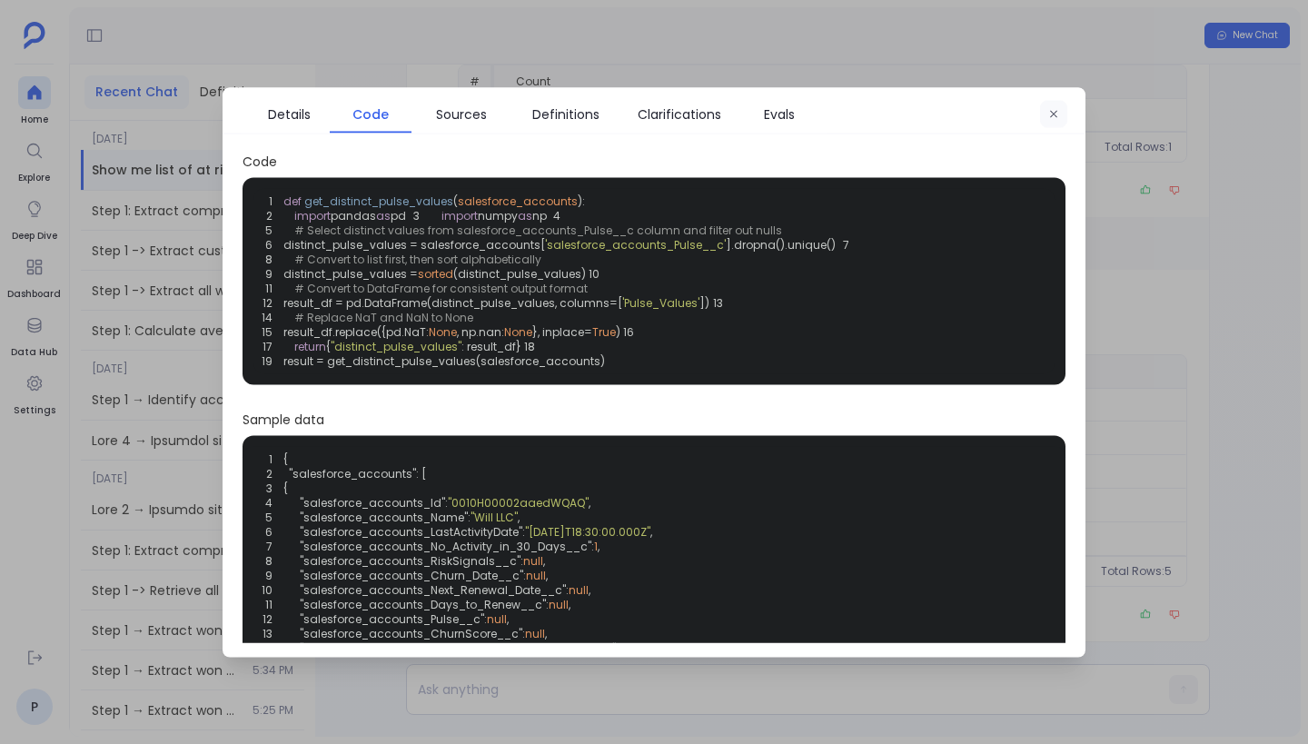 This screenshot has width=1308, height=744. I want to click on span: "salesforce_accounts_Days_to_Renew__c", so click(422, 604).